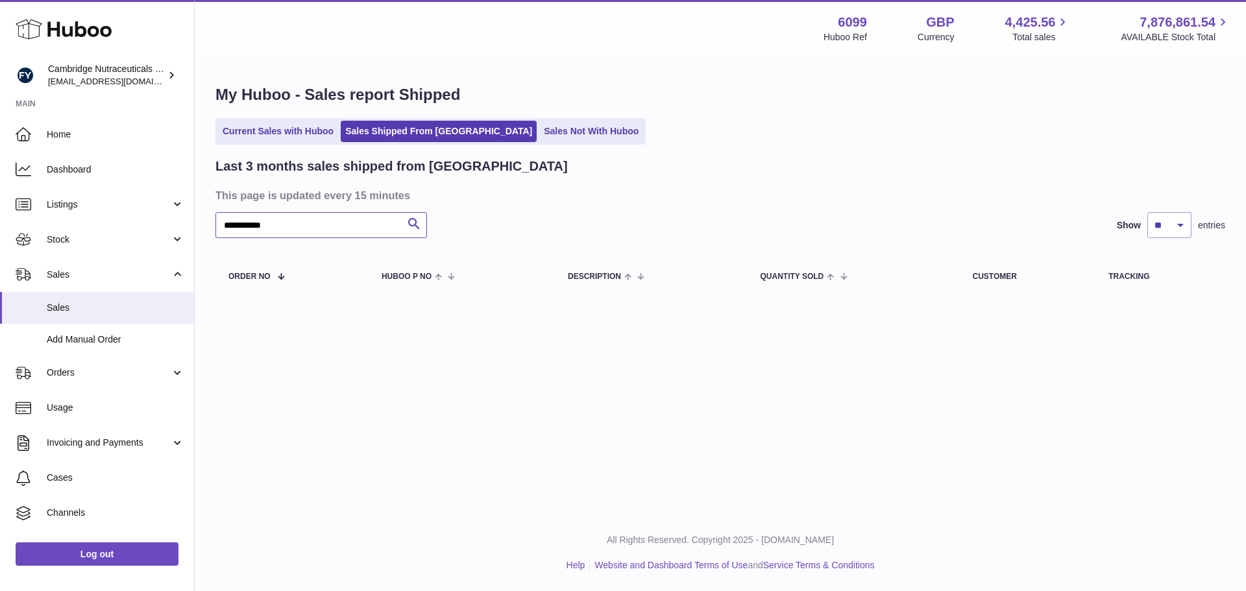 This screenshot has height=591, width=1246. Describe the element at coordinates (108, 204) in the screenshot. I see `span: Listings` at that location.